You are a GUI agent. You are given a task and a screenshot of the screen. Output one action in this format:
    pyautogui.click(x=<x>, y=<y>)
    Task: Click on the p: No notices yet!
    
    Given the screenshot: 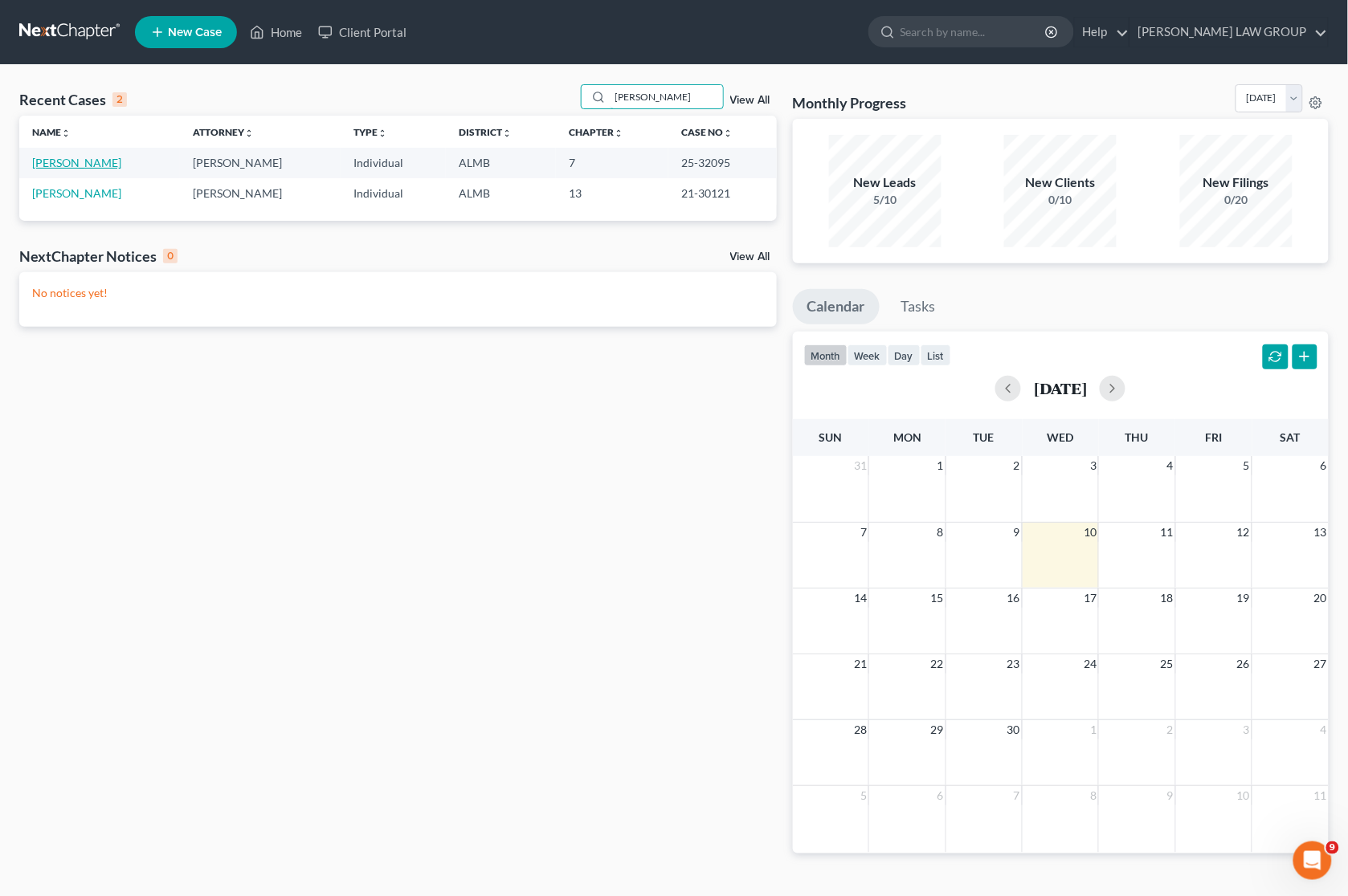 What is the action you would take?
    pyautogui.click(x=398, y=293)
    